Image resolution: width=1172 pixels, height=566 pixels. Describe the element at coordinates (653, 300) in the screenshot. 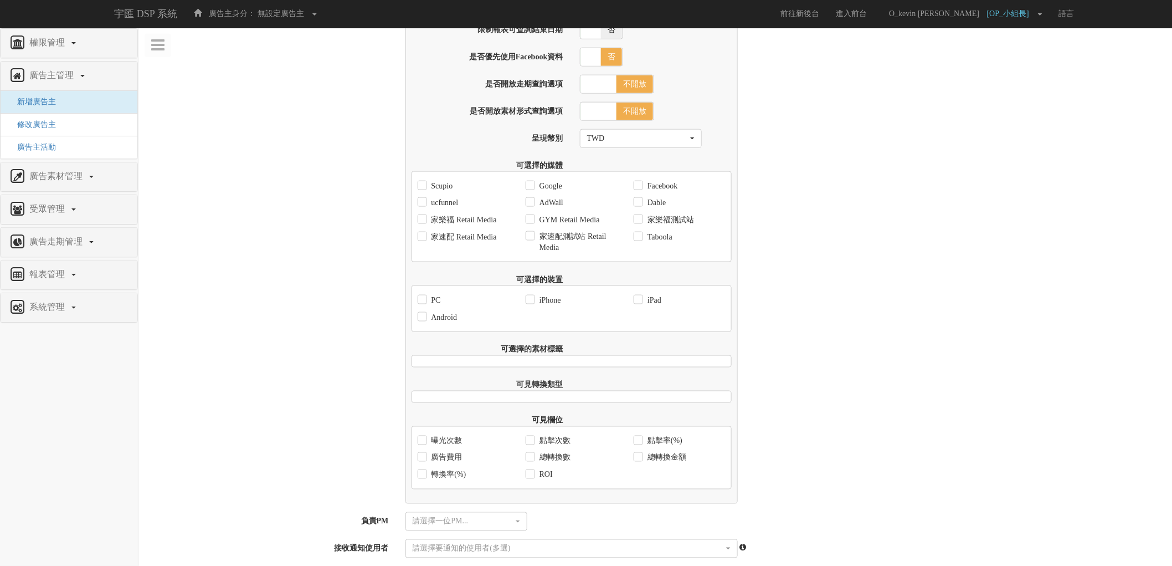

I see `label: iPad` at that location.